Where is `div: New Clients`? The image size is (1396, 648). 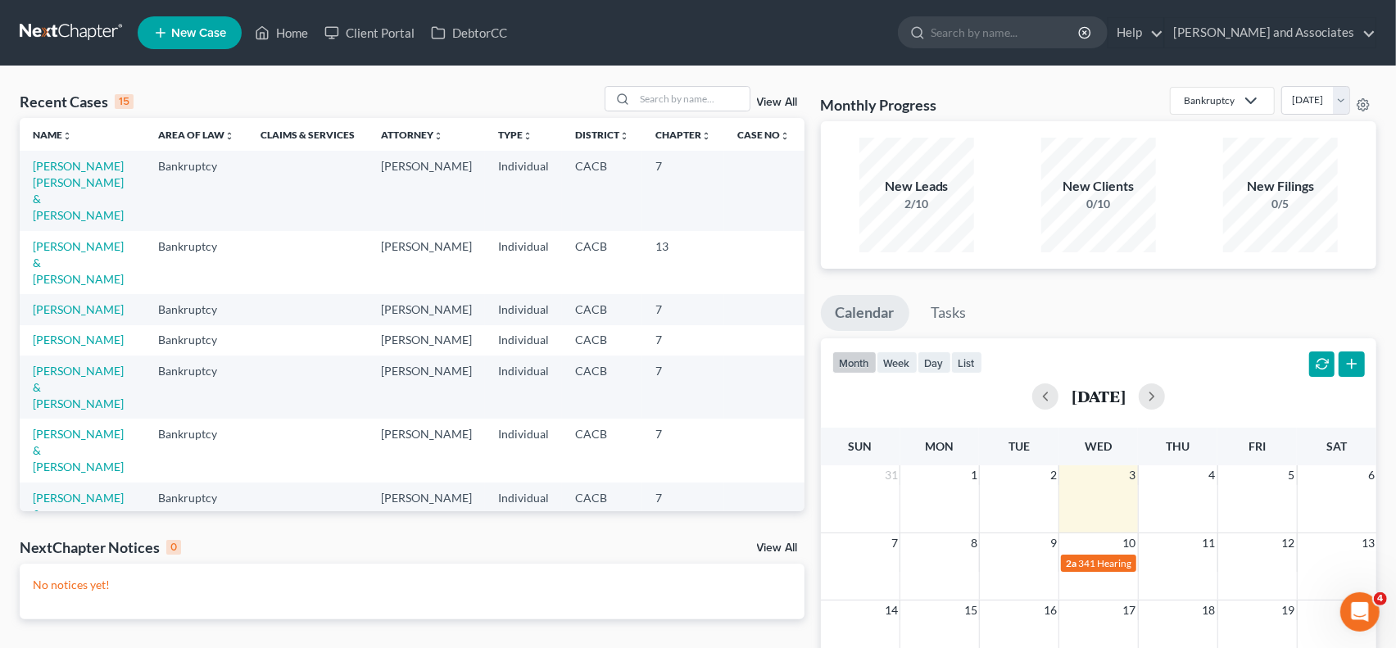
div: New Clients is located at coordinates (1098, 186).